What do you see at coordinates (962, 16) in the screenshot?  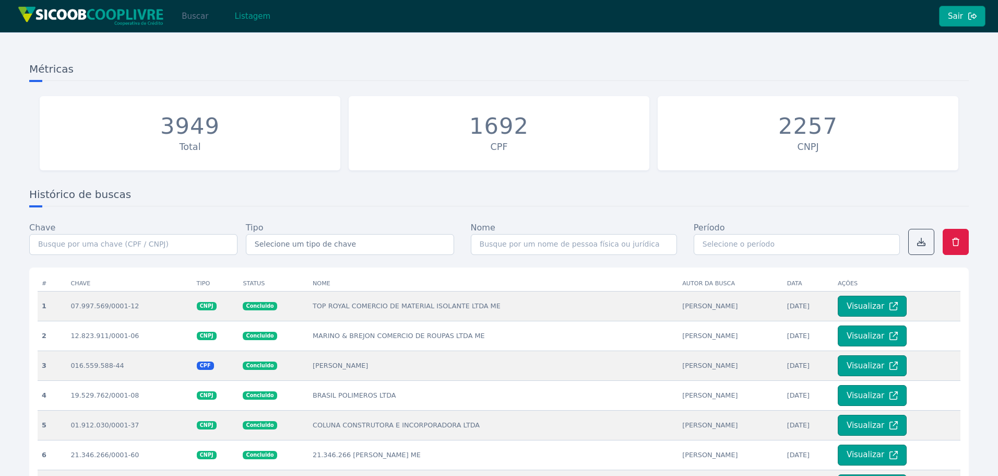 I see `button: Sair` at bounding box center [962, 16].